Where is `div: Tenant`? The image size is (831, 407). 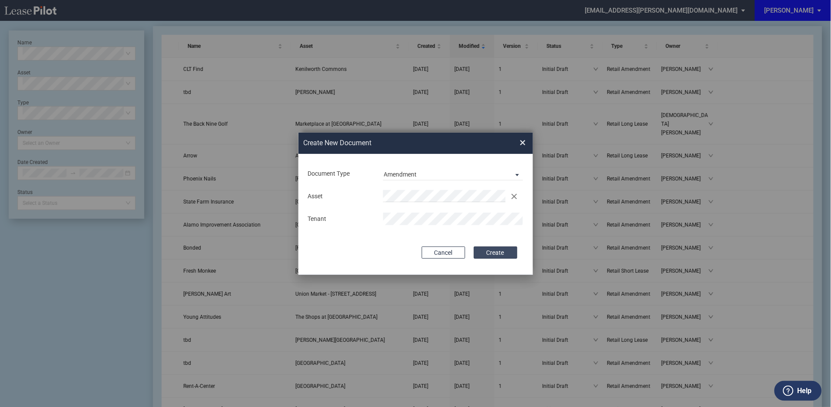
div: Tenant is located at coordinates (340, 219).